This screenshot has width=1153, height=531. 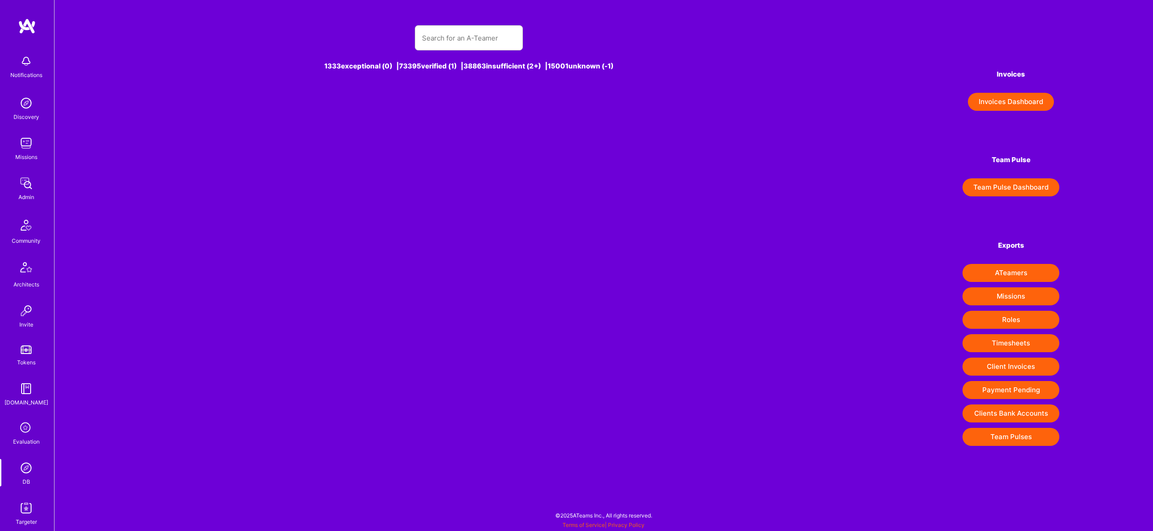 I want to click on img: Invite, so click(x=26, y=311).